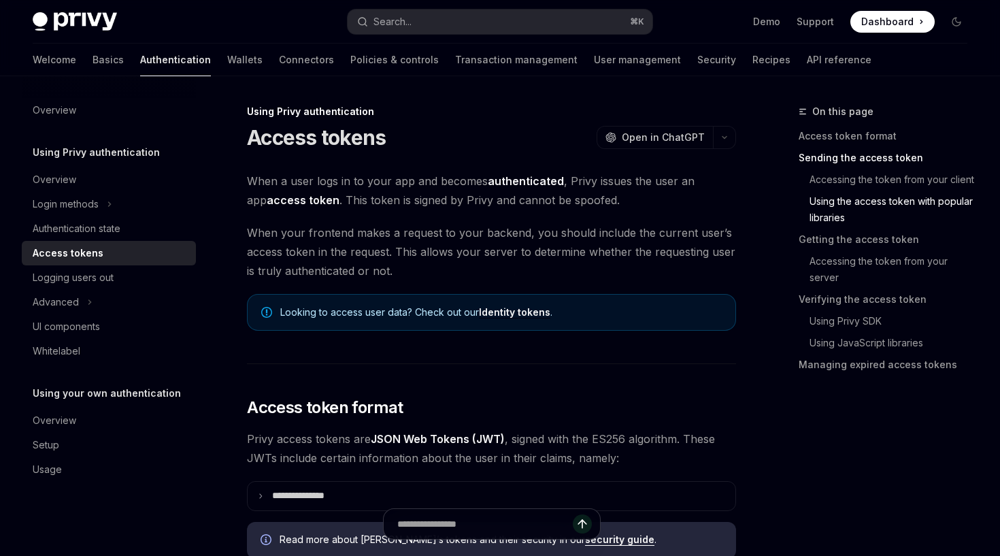 This screenshot has width=1000, height=556. What do you see at coordinates (394, 60) in the screenshot?
I see `a: Policies & controls` at bounding box center [394, 60].